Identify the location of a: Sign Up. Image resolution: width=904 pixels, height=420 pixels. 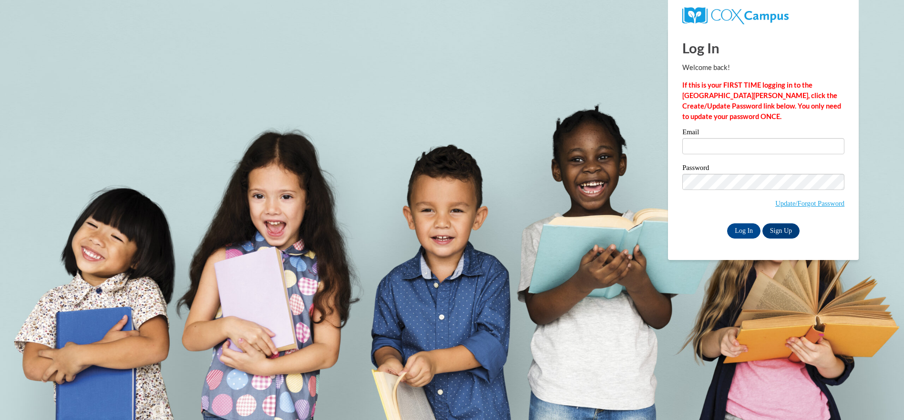
(781, 231).